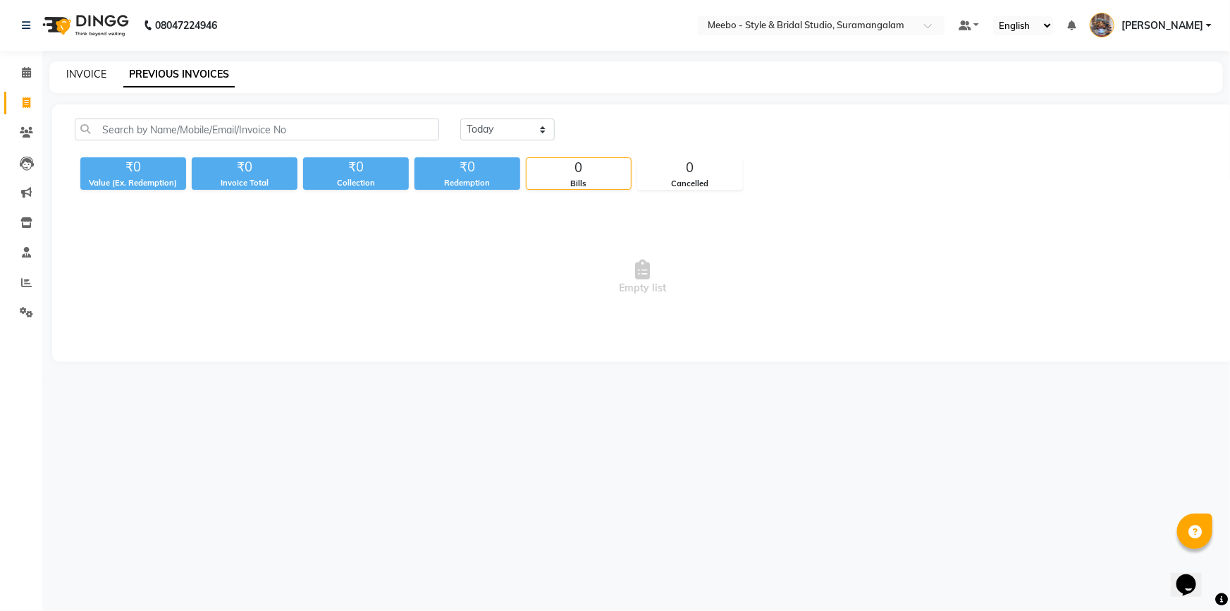 The height and width of the screenshot is (611, 1230). What do you see at coordinates (84, 25) in the screenshot?
I see `img: logo` at bounding box center [84, 25].